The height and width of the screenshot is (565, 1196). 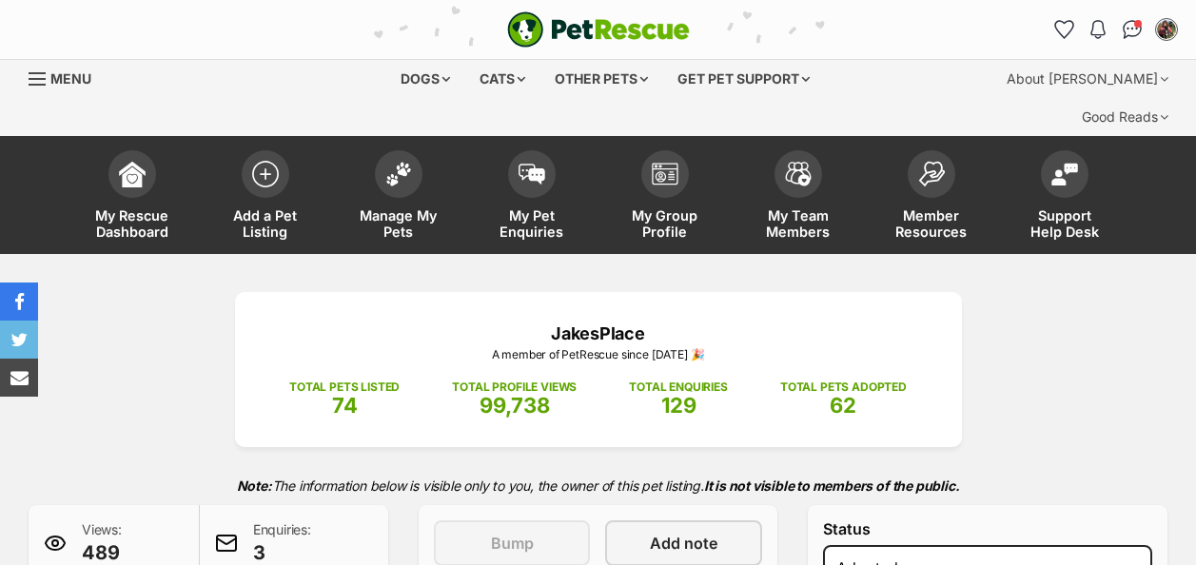 What do you see at coordinates (1166, 29) in the screenshot?
I see `button: My account` at bounding box center [1166, 29].